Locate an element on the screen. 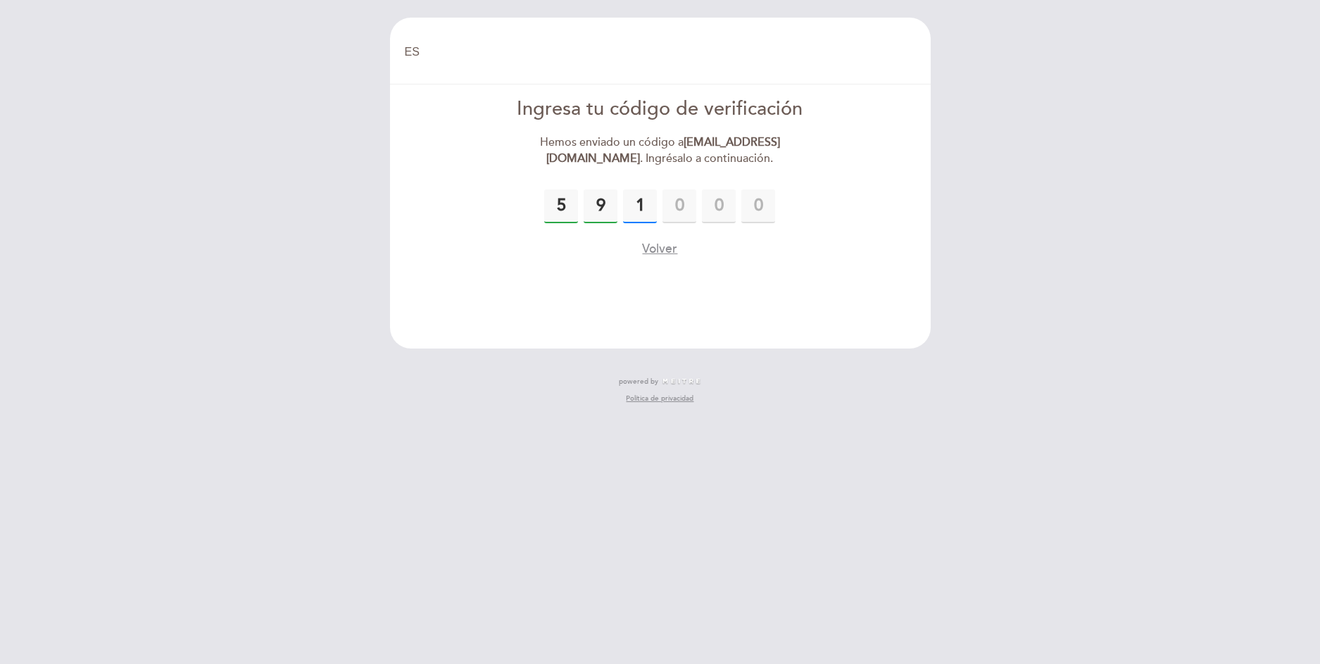  a: powered by is located at coordinates (660, 381).